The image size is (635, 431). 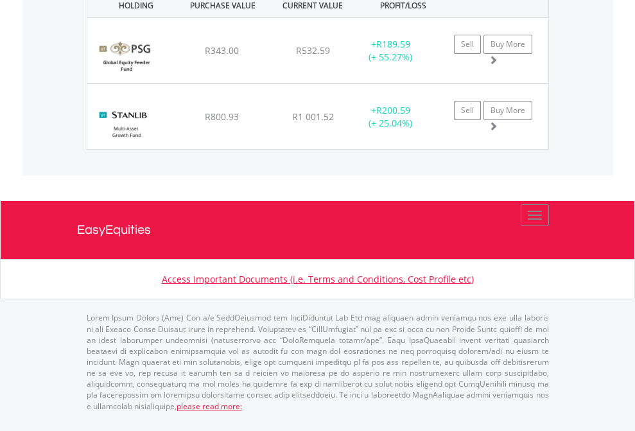 What do you see at coordinates (318, 279) in the screenshot?
I see `a: Access Important Documents (i.e. Terms and Conditions, Cost Profile etc)` at bounding box center [318, 279].